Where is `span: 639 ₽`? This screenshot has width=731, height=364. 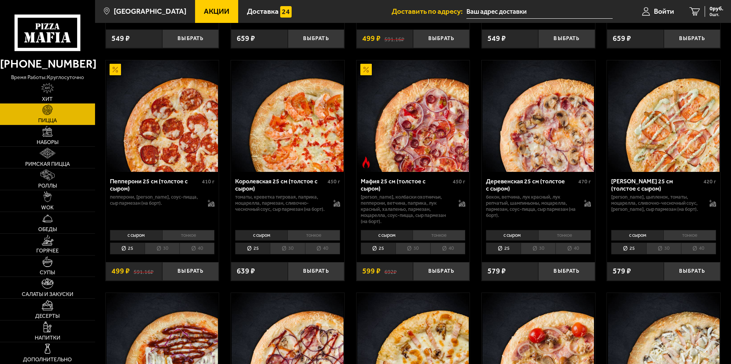 span: 639 ₽ is located at coordinates (246, 271).